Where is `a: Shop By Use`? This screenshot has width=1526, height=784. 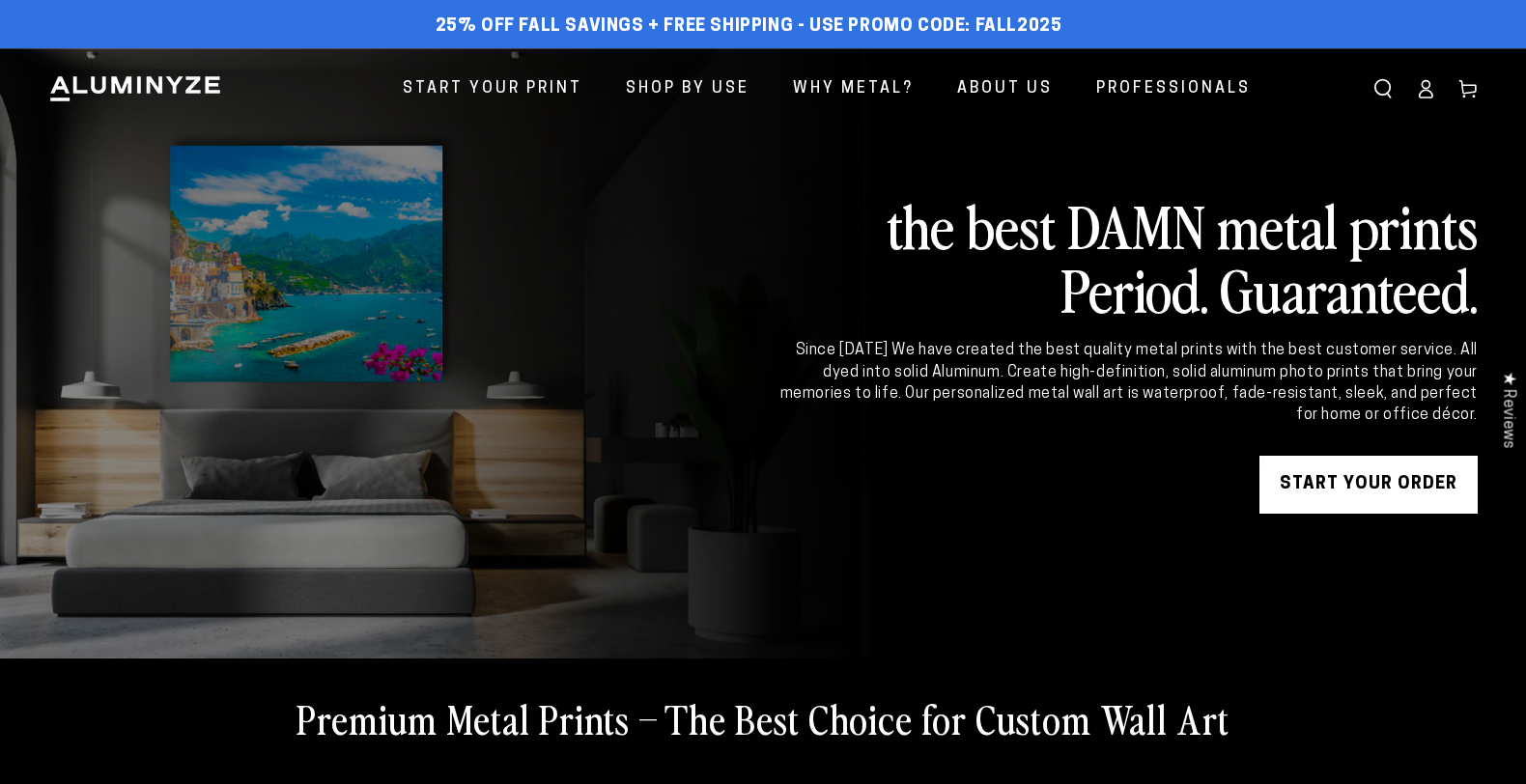 a: Shop By Use is located at coordinates (688, 89).